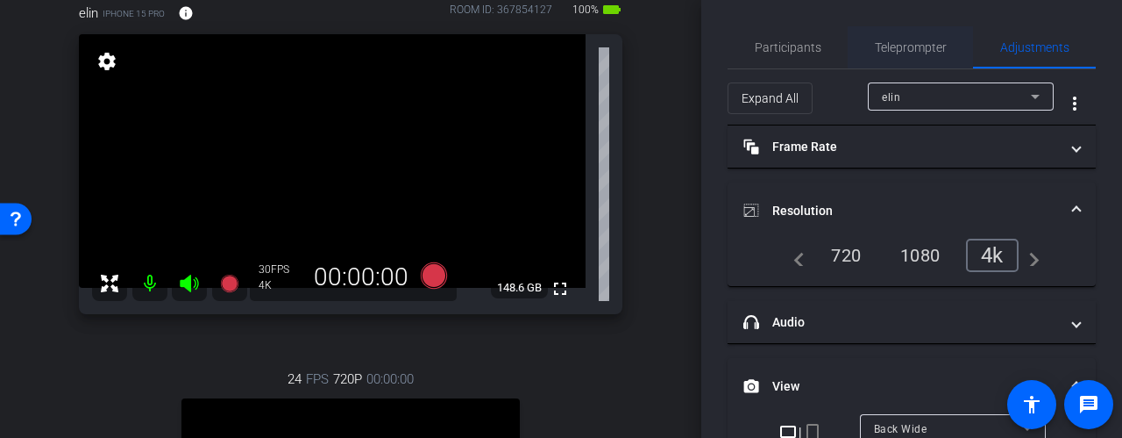  I want to click on mat-icon: navigate_before, so click(794, 255).